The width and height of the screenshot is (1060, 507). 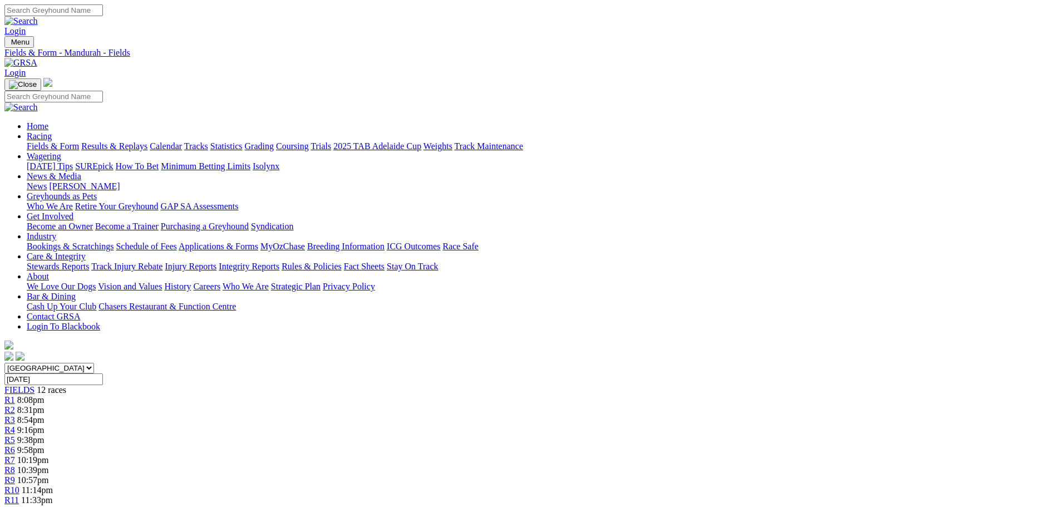 I want to click on input: Select date, so click(x=53, y=379).